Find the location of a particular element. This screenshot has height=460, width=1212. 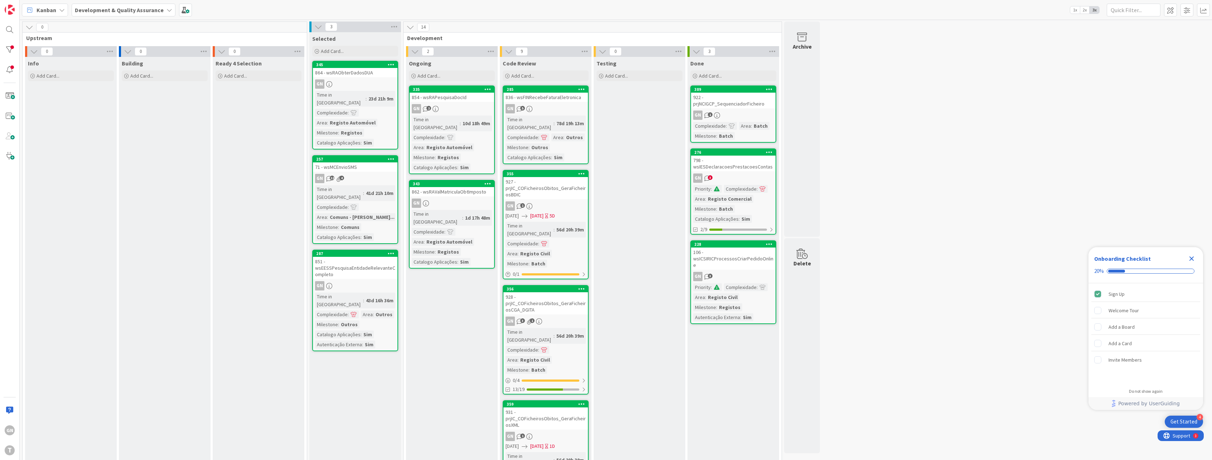

div: 851 - wsEESSPesquisaEntidadeRelevanteCompleto is located at coordinates (355, 268).